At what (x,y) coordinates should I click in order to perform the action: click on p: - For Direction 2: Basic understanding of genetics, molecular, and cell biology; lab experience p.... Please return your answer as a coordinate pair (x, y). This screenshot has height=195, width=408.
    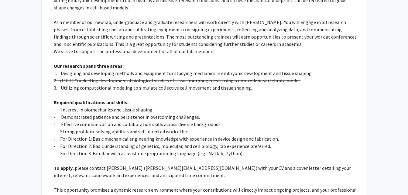
    Looking at the image, I should click on (207, 146).